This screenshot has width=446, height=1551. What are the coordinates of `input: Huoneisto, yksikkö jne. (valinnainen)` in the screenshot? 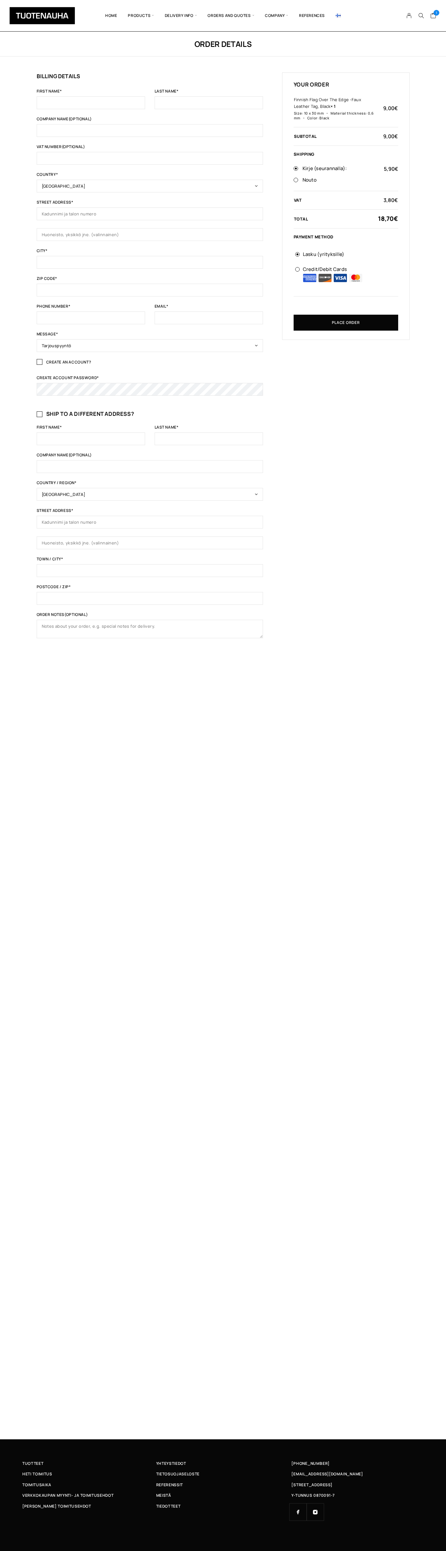 It's located at (150, 234).